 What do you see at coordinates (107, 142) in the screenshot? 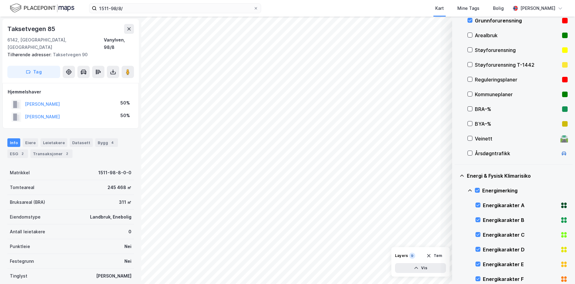
I see `div: Bygg` at bounding box center [107, 142].